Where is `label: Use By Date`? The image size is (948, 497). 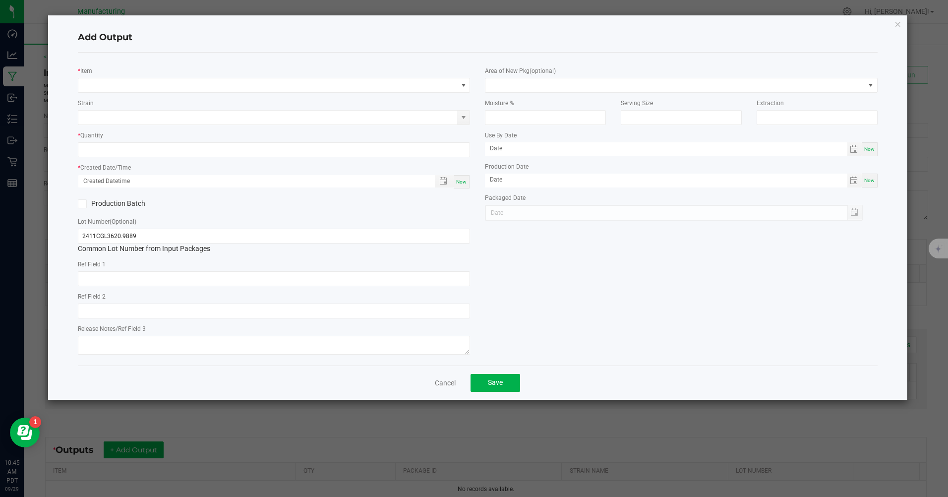
label: Use By Date is located at coordinates (501, 135).